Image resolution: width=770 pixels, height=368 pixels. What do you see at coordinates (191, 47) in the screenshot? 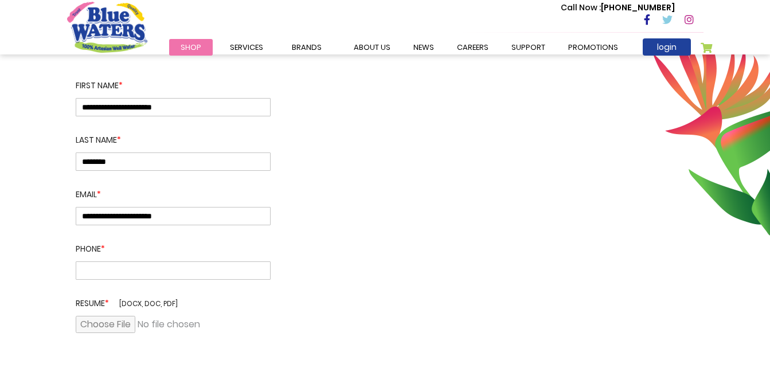
I see `span: Shop` at bounding box center [191, 47].